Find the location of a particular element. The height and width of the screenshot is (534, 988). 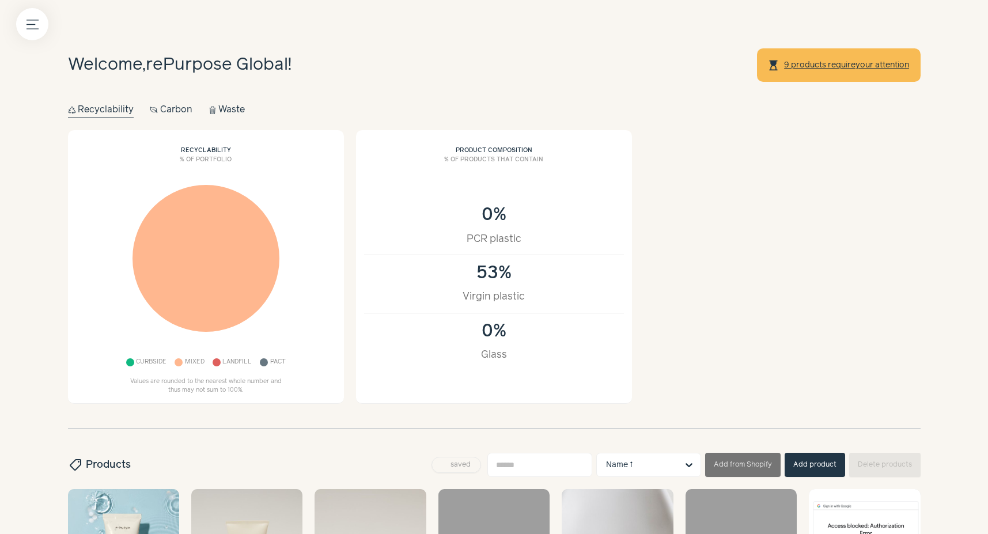

span: hourglass_top is located at coordinates (773, 65).